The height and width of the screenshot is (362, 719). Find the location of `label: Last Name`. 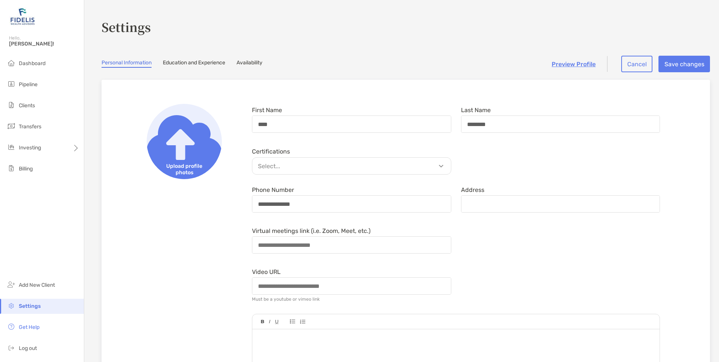

label: Last Name is located at coordinates (476, 110).